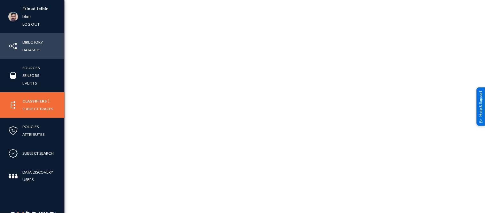  What do you see at coordinates (13, 75) in the screenshot?
I see `img: icon-sources.svg` at bounding box center [13, 75].